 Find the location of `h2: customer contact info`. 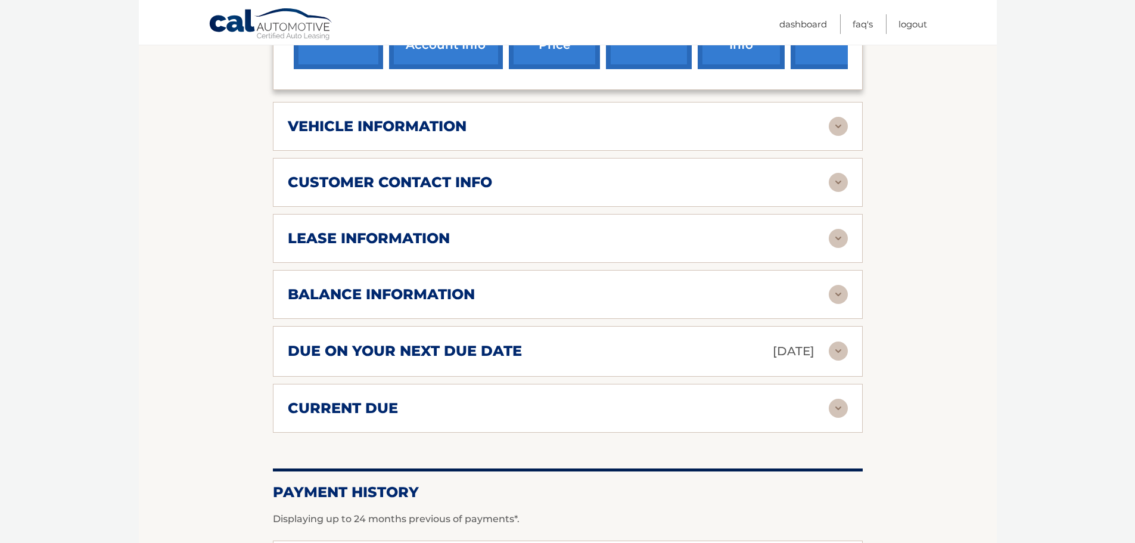

h2: customer contact info is located at coordinates (390, 182).